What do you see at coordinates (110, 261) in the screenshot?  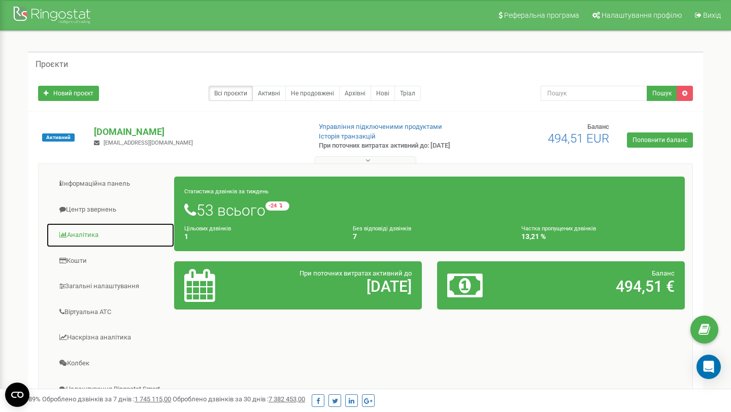 I see `a: Кошти` at bounding box center [110, 261].